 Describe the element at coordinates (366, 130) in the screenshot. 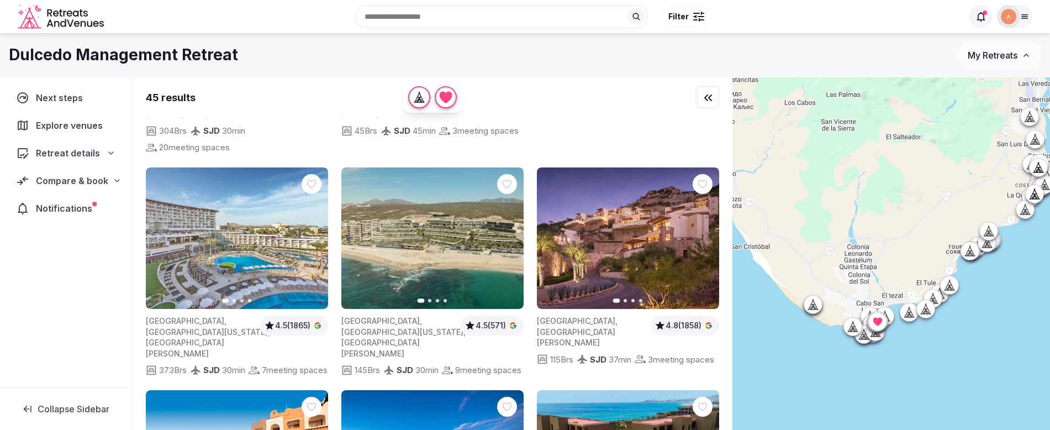

I see `span: 45 Brs` at that location.